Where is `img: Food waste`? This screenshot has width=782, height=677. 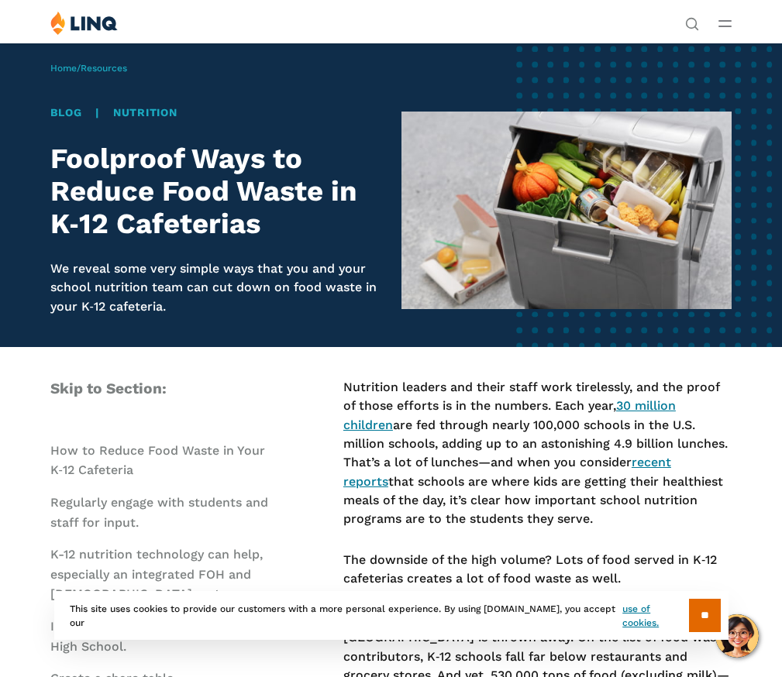 img: Food waste is located at coordinates (566, 210).